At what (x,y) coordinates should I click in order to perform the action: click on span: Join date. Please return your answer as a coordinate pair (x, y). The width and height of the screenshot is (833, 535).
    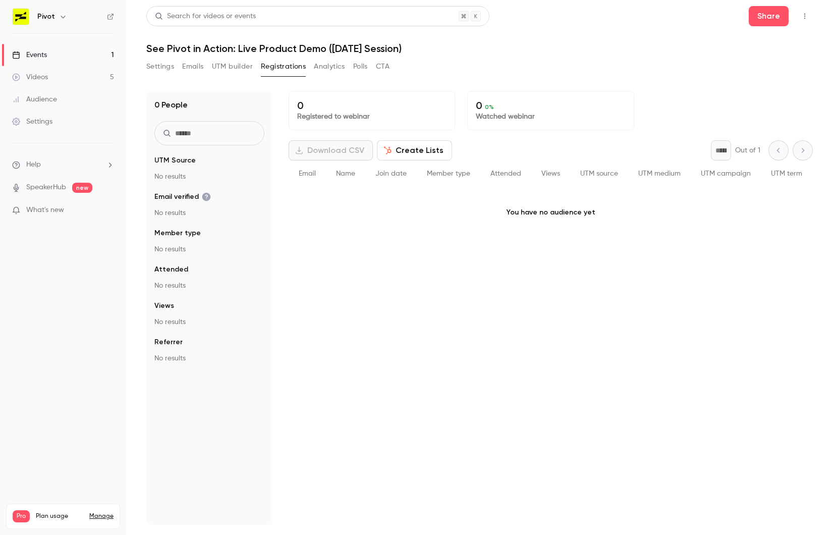
    Looking at the image, I should click on (391, 174).